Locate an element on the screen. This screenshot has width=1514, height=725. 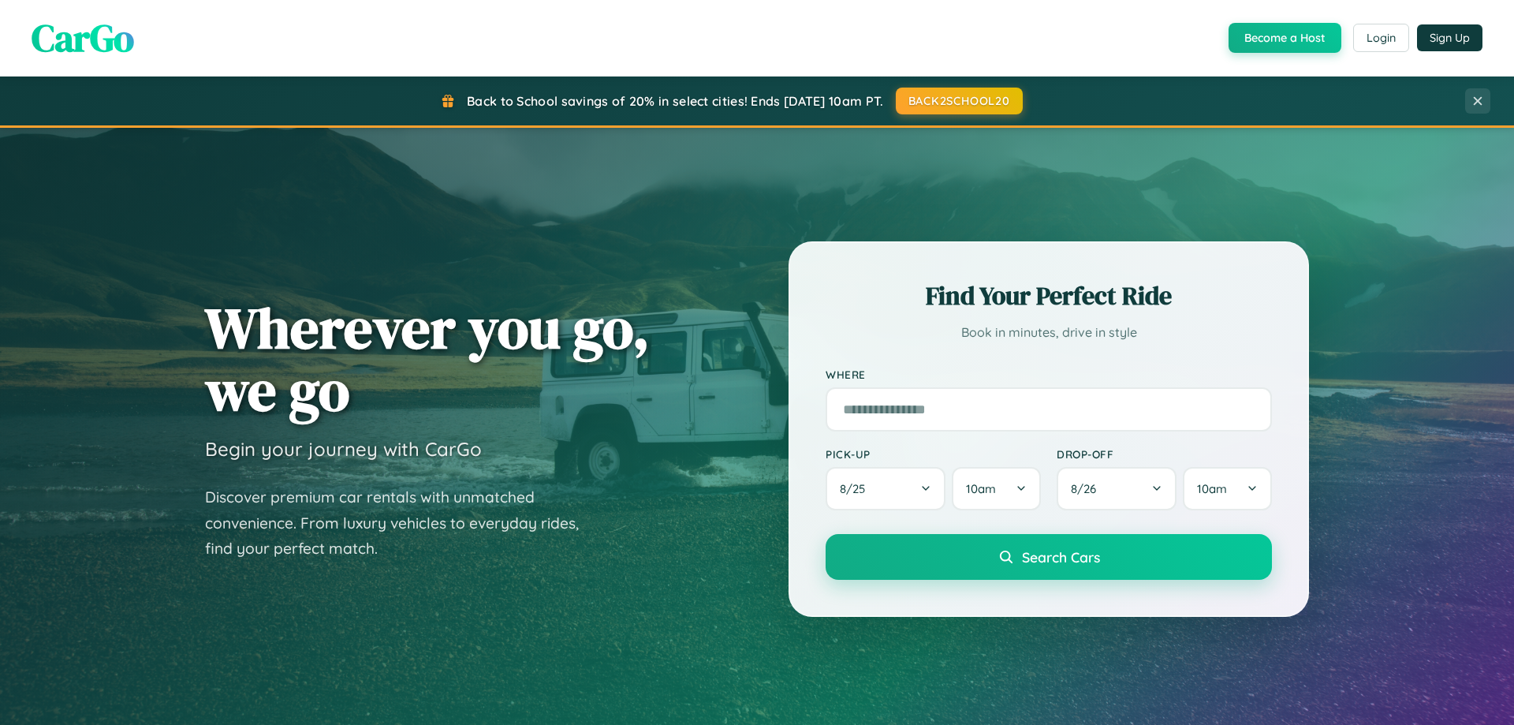
label: Drop-off is located at coordinates (1164, 453).